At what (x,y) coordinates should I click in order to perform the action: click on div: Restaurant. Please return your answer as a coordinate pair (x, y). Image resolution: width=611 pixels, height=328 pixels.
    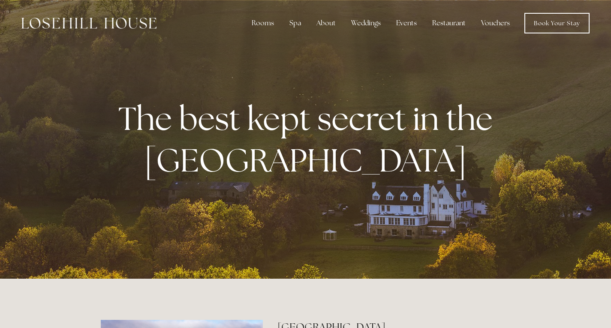
    Looking at the image, I should click on (449, 23).